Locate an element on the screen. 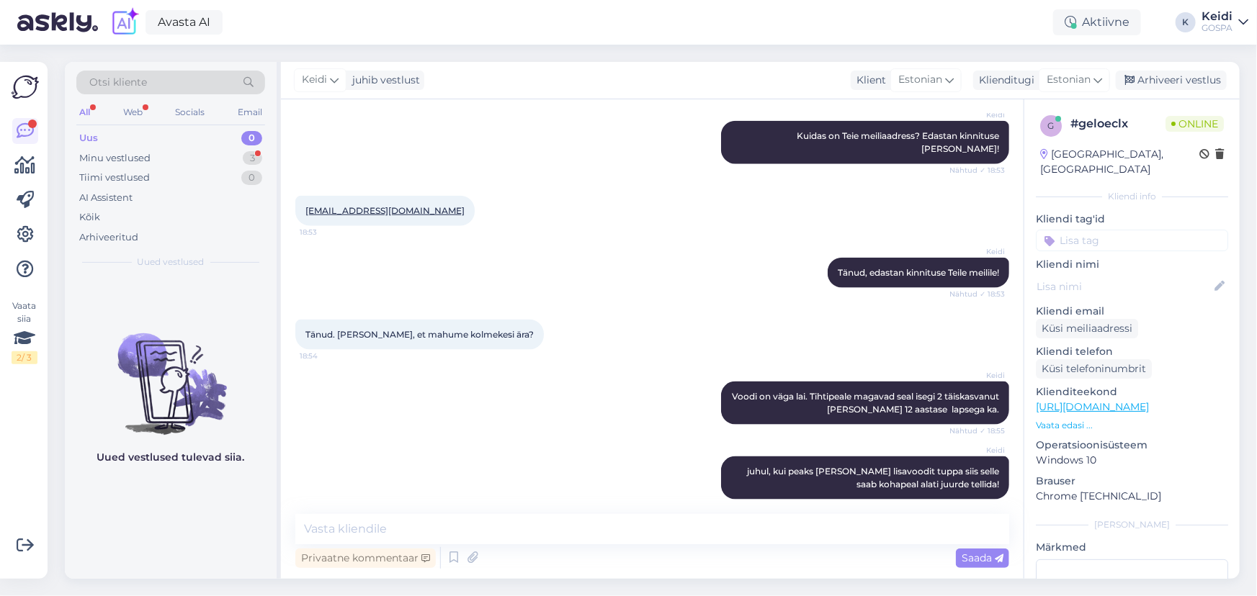 The height and width of the screenshot is (596, 1257). p: Operatsioonisüsteem is located at coordinates (1132, 445).